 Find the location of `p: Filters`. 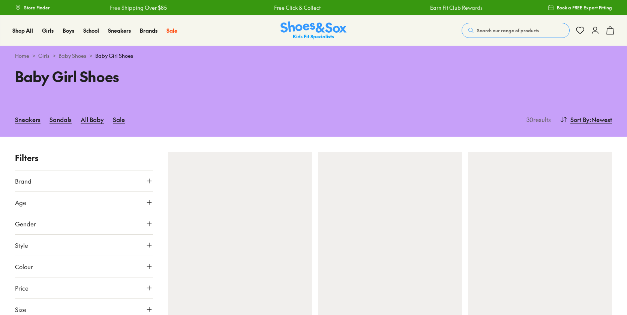

p: Filters is located at coordinates (84, 158).